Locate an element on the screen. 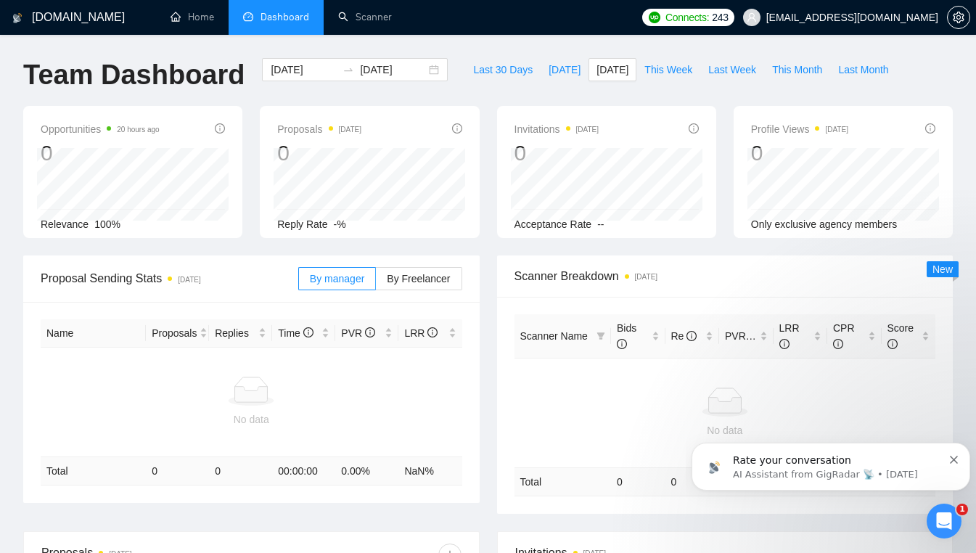  td: NaN % is located at coordinates (429, 471).